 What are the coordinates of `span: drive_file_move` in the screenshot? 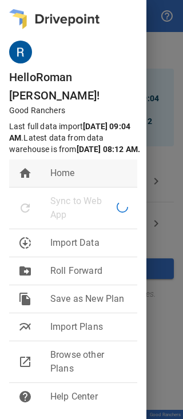 It's located at (25, 271).